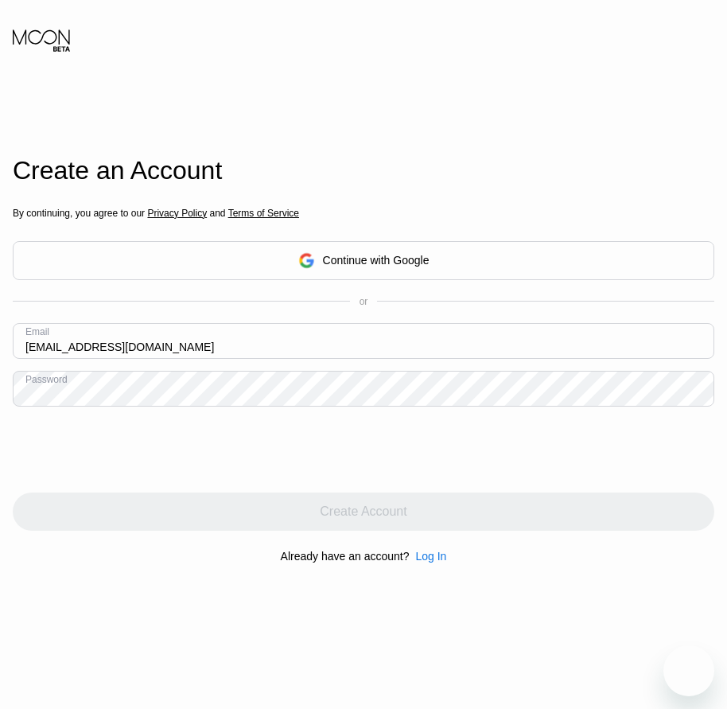 This screenshot has width=727, height=709. Describe the element at coordinates (345, 556) in the screenshot. I see `div: Already have an account?` at that location.